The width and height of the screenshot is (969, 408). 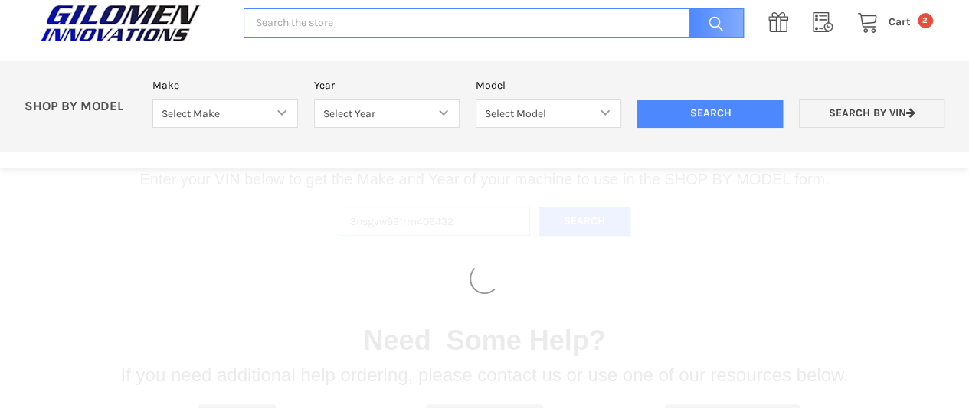 What do you see at coordinates (926, 21) in the screenshot?
I see `span: 2` at bounding box center [926, 21].